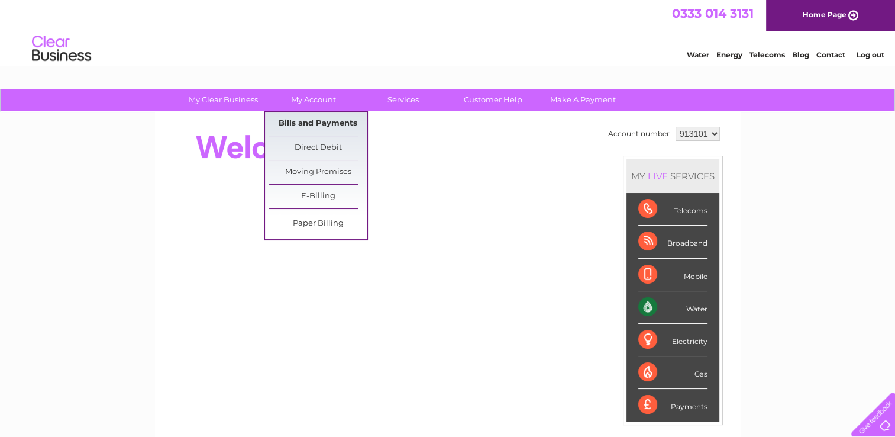 The image size is (895, 437). Describe the element at coordinates (318, 148) in the screenshot. I see `a: Direct Debit` at that location.